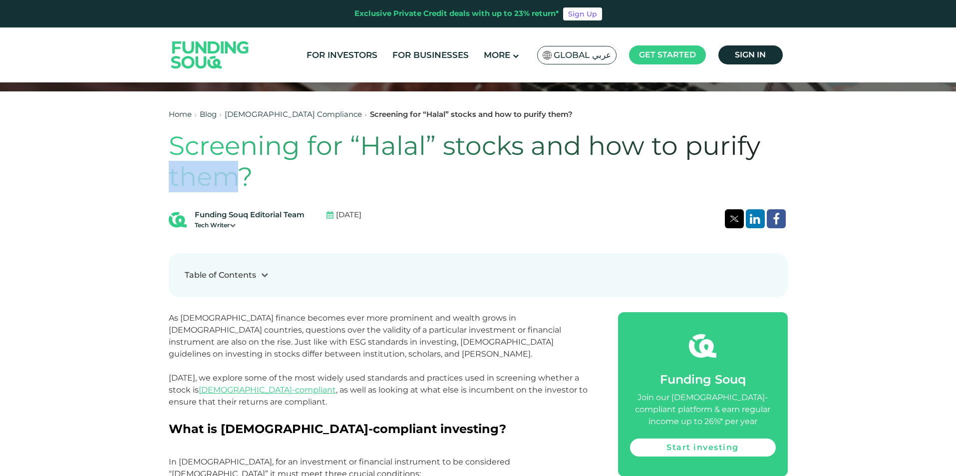  I want to click on img: Blog Author, so click(178, 220).